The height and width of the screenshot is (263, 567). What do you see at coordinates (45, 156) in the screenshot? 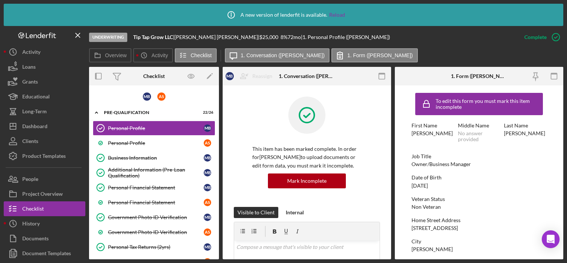
I see `a: Product Templates` at bounding box center [45, 156].